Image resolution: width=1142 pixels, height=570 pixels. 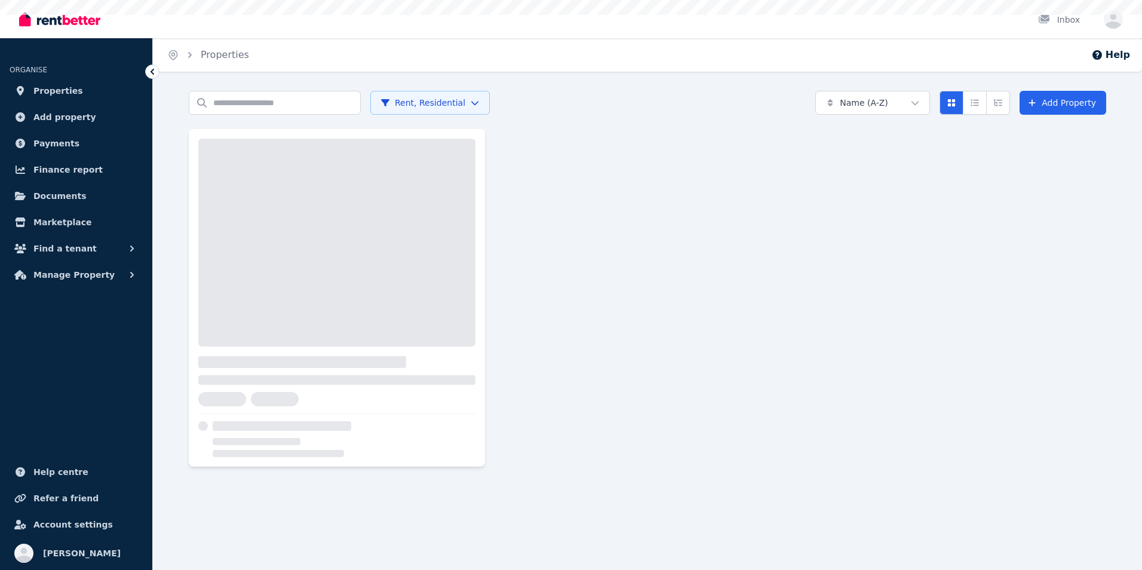 What do you see at coordinates (975, 103) in the screenshot?
I see `div: View options` at bounding box center [975, 103].